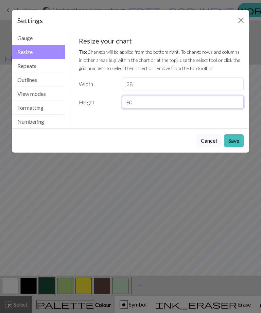  I want to click on label: Height, so click(96, 102).